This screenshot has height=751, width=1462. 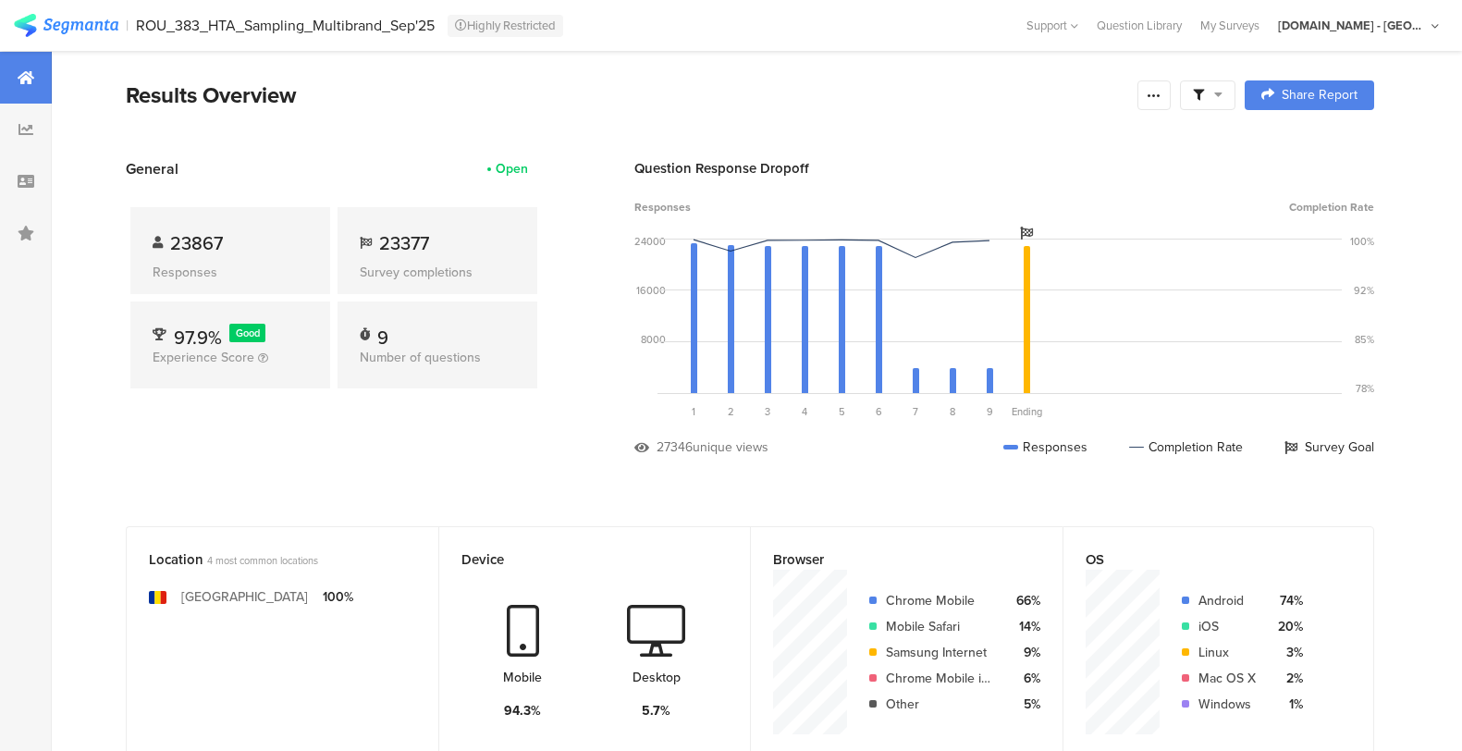 I want to click on div: Android, so click(x=1227, y=600).